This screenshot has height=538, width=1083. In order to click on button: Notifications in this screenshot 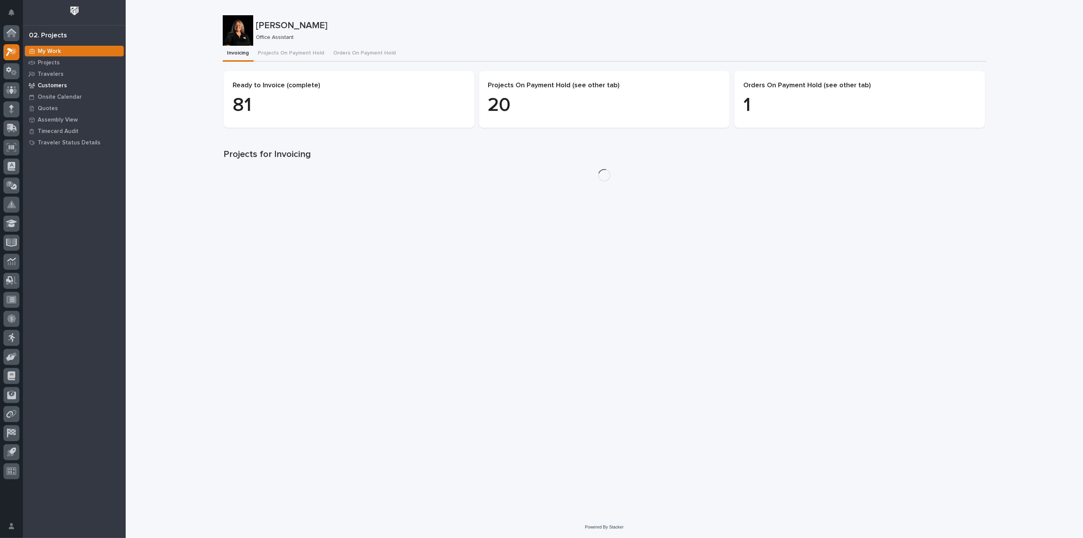, I will do `click(11, 13)`.